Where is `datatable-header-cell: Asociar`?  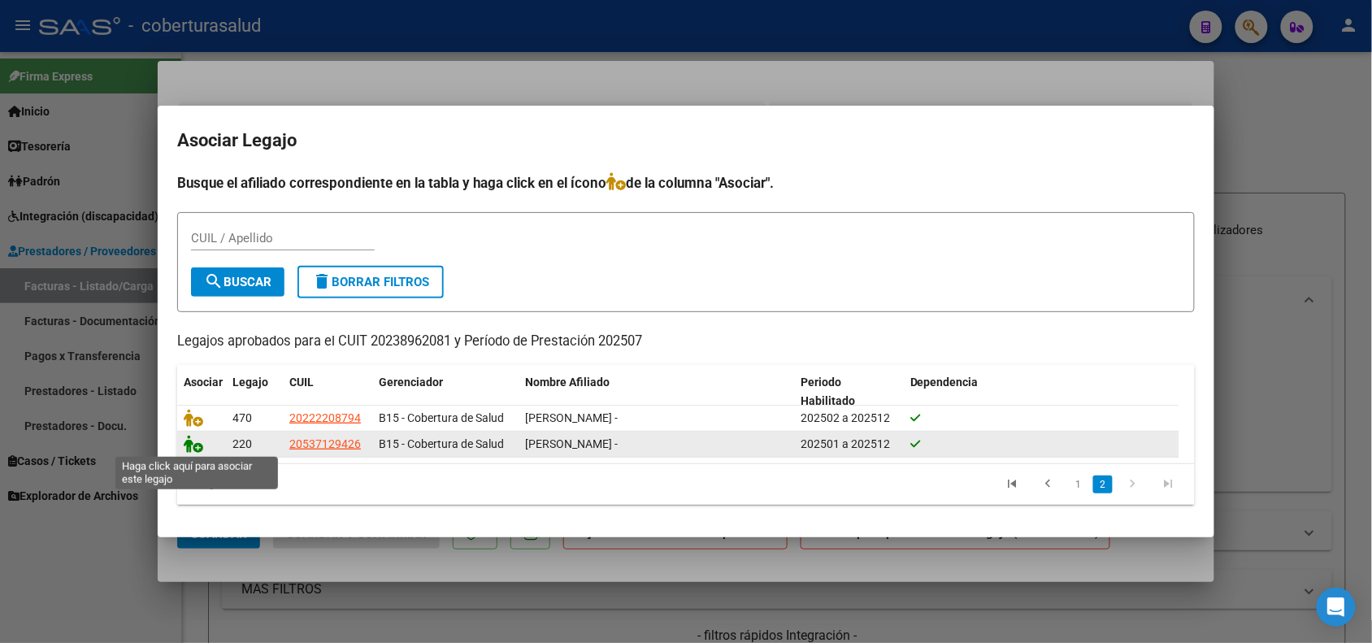 datatable-header-cell: Asociar is located at coordinates (202, 392).